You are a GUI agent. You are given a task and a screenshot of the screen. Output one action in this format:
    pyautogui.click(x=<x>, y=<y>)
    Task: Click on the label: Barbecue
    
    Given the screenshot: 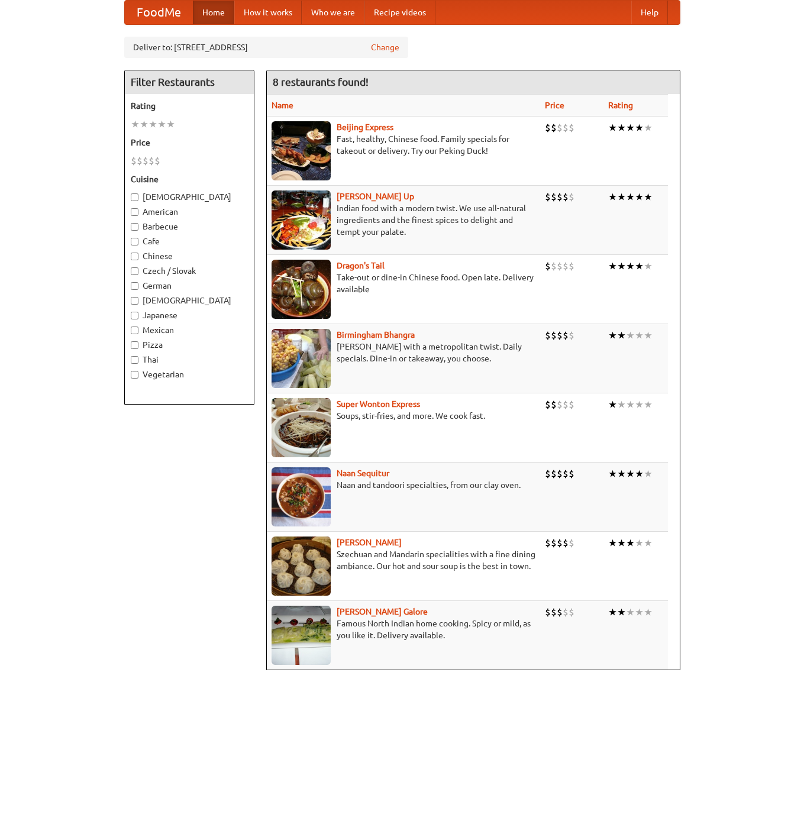 What is the action you would take?
    pyautogui.click(x=189, y=227)
    